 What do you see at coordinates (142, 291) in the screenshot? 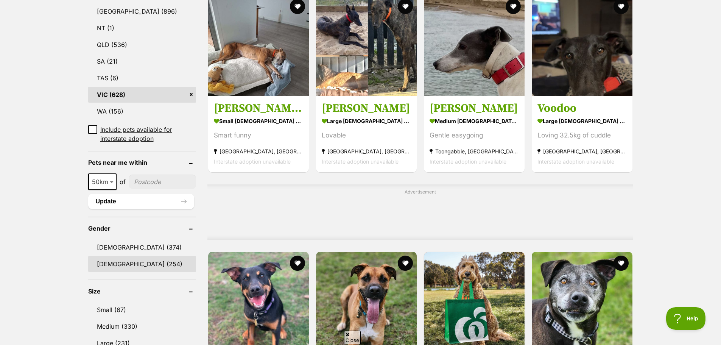
I see `header: Size` at bounding box center [142, 291].